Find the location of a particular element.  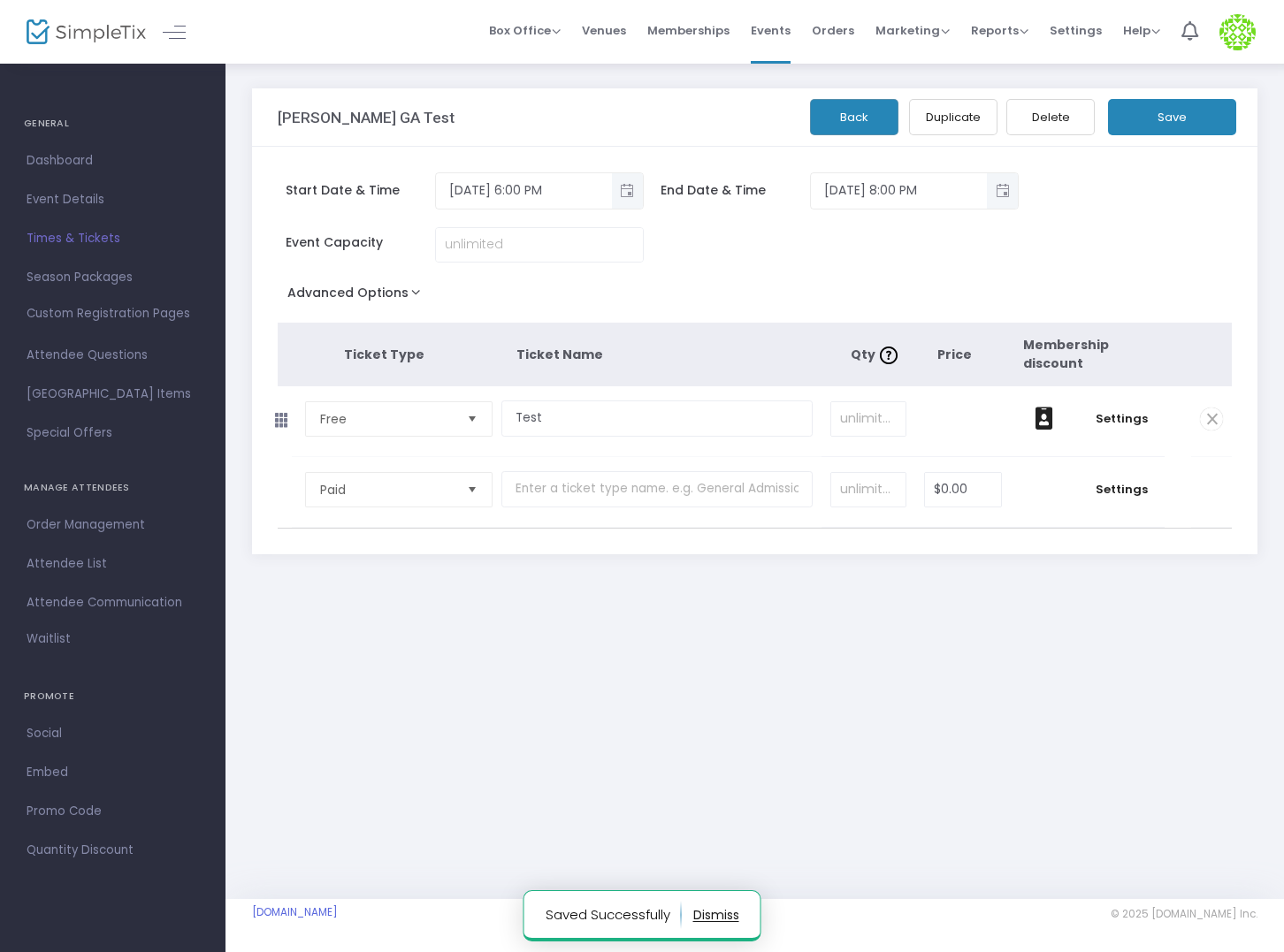

span: Embed is located at coordinates (112, 773).